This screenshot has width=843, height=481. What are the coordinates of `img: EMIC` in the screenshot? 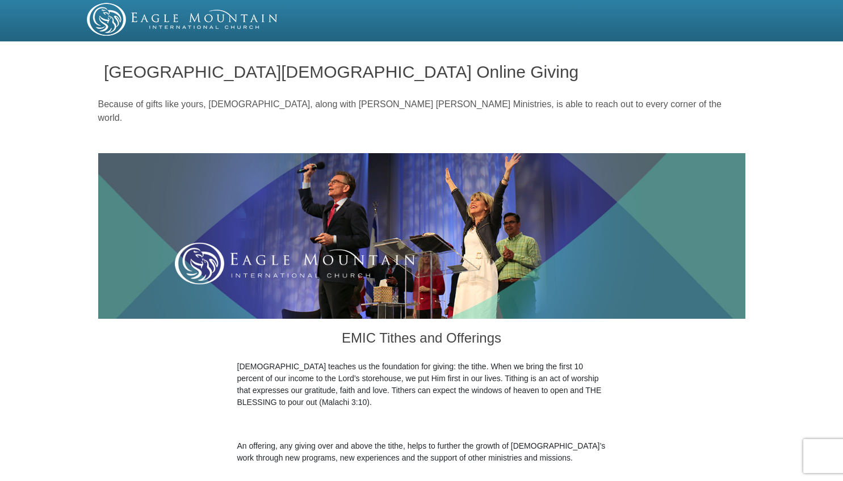 It's located at (183, 19).